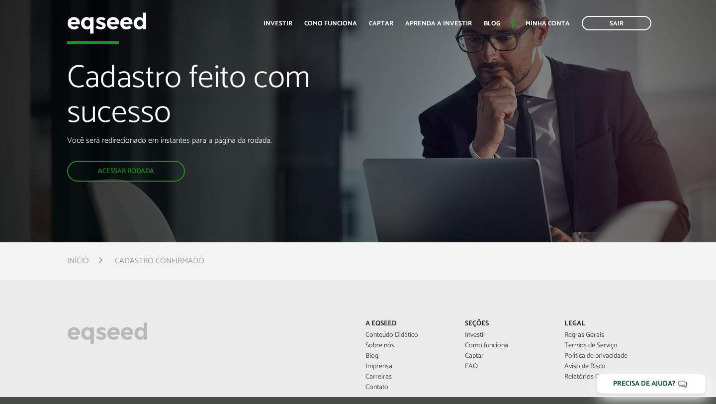  Describe the element at coordinates (607, 356) in the screenshot. I see `a: Política de privacidade` at that location.